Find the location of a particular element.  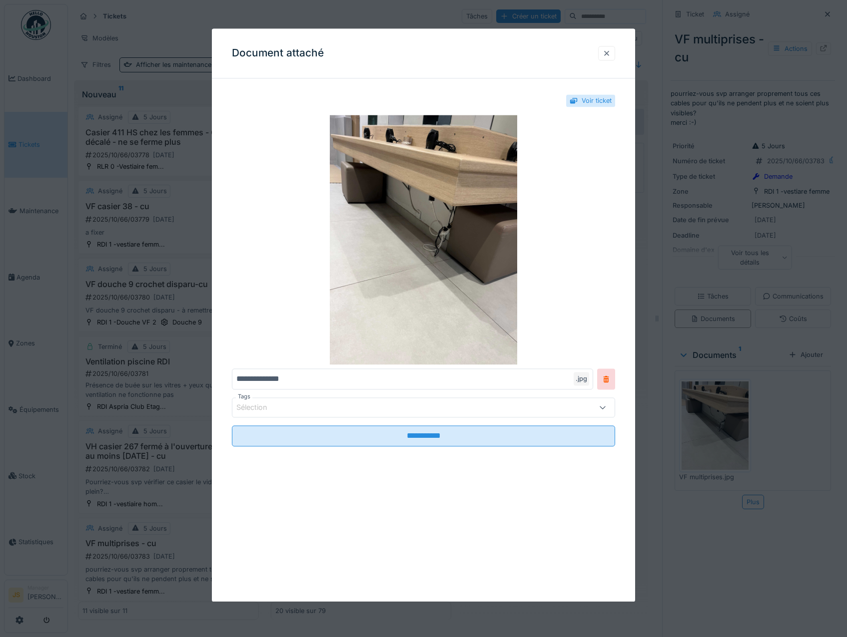

div: Sélection is located at coordinates (259, 408).